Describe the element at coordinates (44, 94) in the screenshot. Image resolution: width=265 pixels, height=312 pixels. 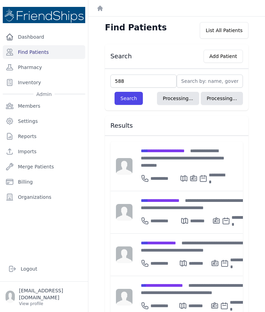
I see `span: Admin` at that location.